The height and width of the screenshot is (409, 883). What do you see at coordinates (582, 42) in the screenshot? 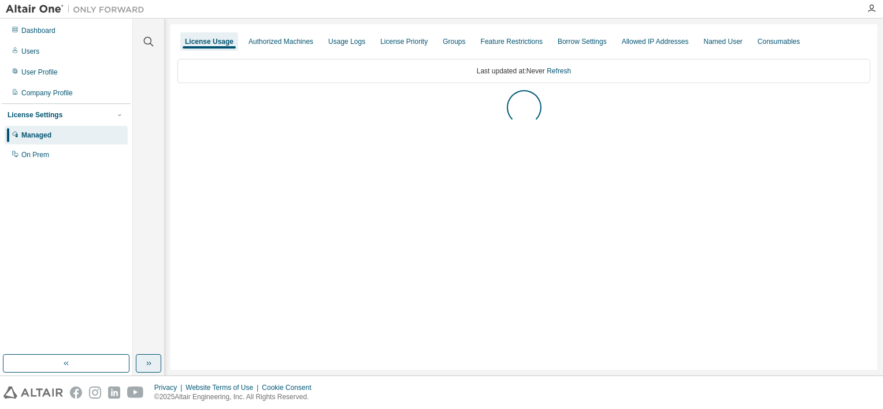
I see `div: Borrow Settings` at bounding box center [582, 42].